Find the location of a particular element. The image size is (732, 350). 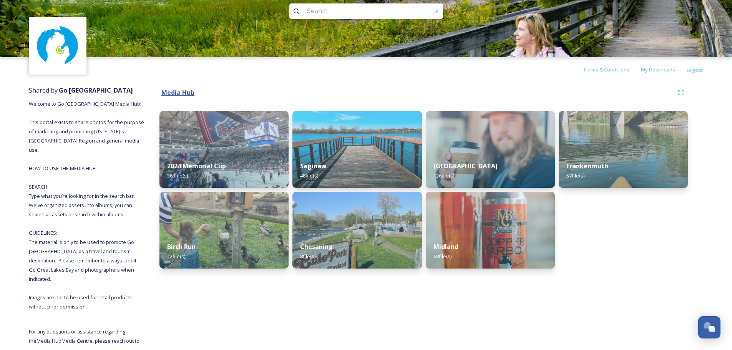

strong: Media Hub is located at coordinates (178, 93).